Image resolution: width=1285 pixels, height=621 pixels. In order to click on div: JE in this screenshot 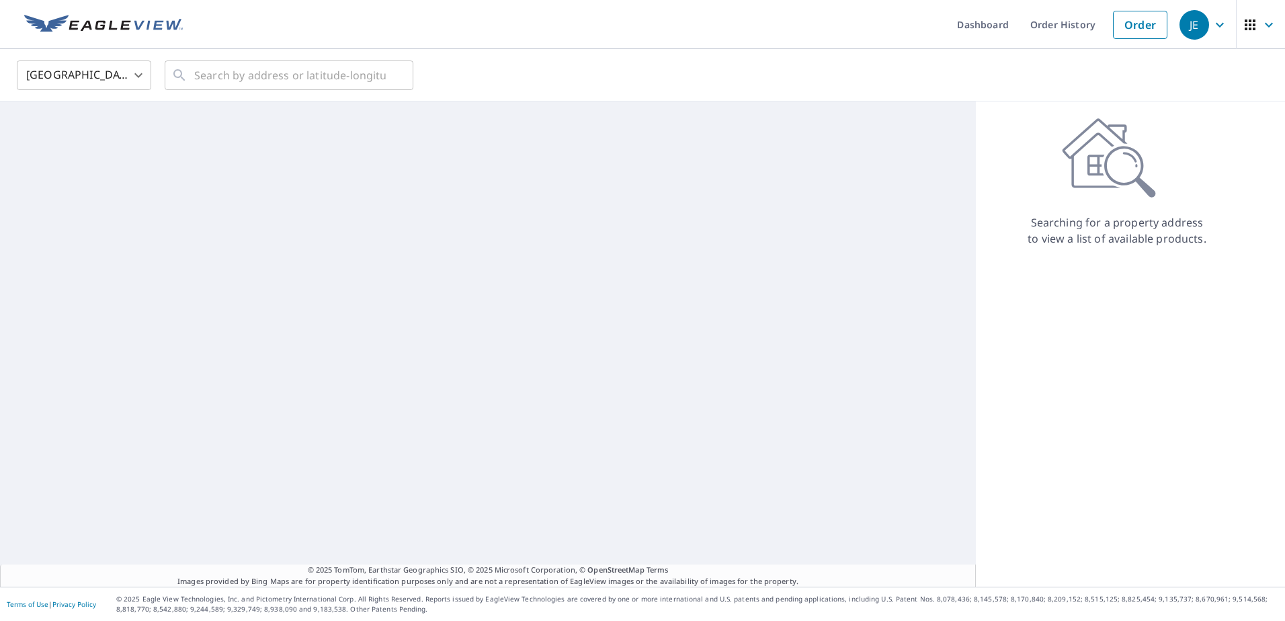, I will do `click(1194, 25)`.